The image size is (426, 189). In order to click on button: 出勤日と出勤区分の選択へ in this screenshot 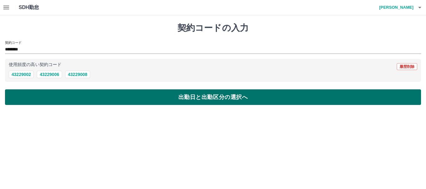, I will do `click(213, 97)`.